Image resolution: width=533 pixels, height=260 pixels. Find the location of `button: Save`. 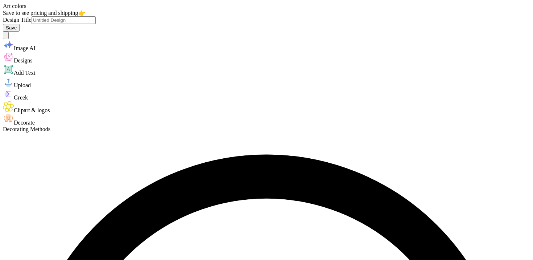

button: Save is located at coordinates (11, 28).